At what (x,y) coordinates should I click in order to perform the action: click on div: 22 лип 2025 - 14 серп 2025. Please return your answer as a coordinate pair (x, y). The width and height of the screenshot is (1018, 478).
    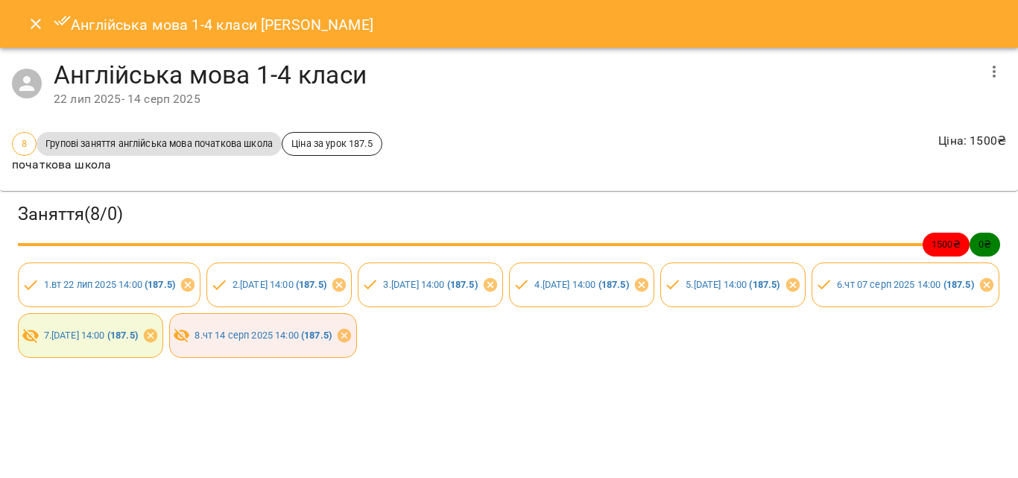
    Looking at the image, I should click on (515, 99).